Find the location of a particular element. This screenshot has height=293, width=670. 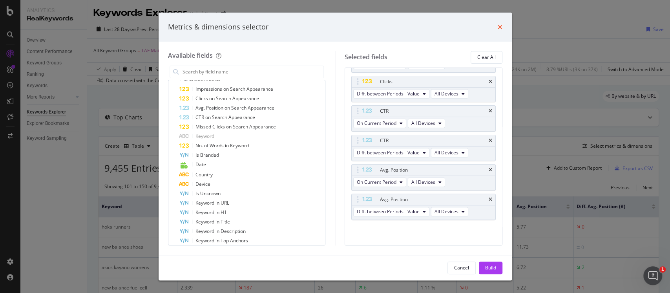

span: Keyword in Description is located at coordinates (221, 231).